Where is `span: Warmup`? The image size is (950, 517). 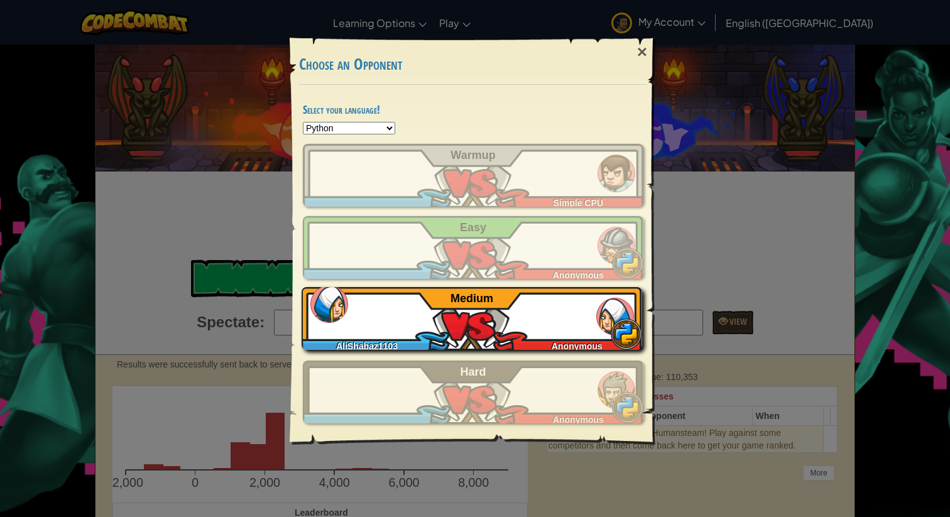
span: Warmup is located at coordinates (473, 155).